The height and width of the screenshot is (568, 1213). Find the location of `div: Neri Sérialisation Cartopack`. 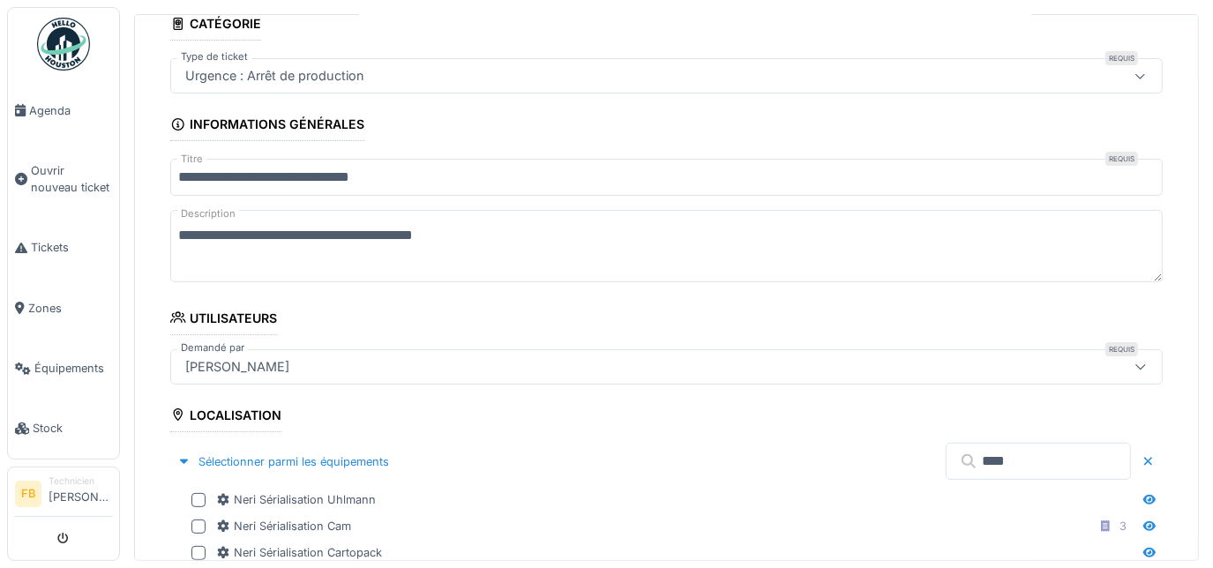

div: Neri Sérialisation Cartopack is located at coordinates (299, 552).